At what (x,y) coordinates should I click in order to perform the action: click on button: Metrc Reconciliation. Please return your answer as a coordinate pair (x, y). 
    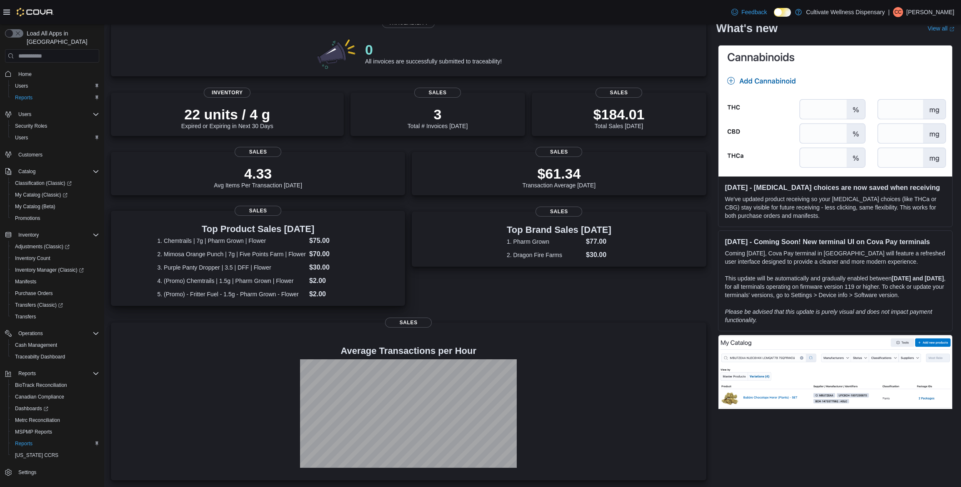
    Looking at the image, I should click on (55, 420).